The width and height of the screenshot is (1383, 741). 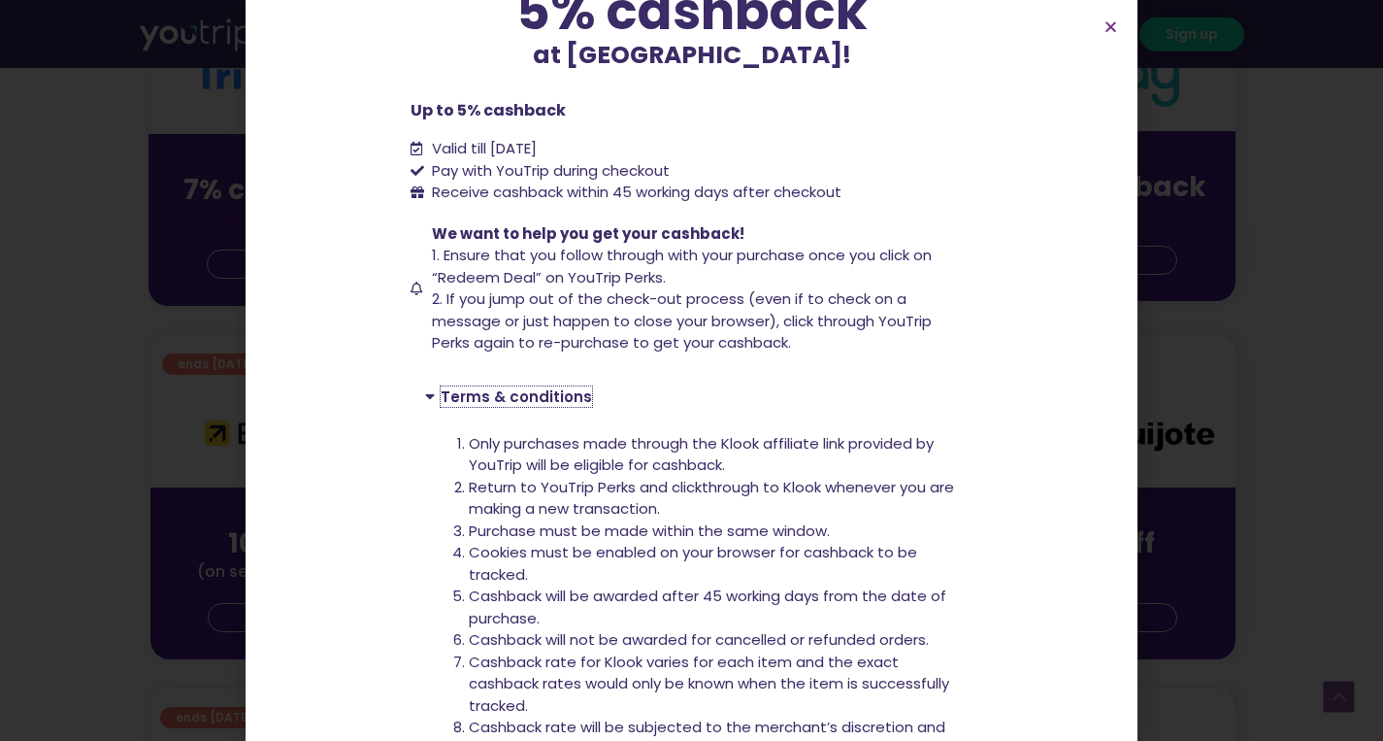 I want to click on span: 1. Ensure that you follow through with your purchase once you click on “Redeem Deal” on YouTrip P..., so click(x=681, y=266).